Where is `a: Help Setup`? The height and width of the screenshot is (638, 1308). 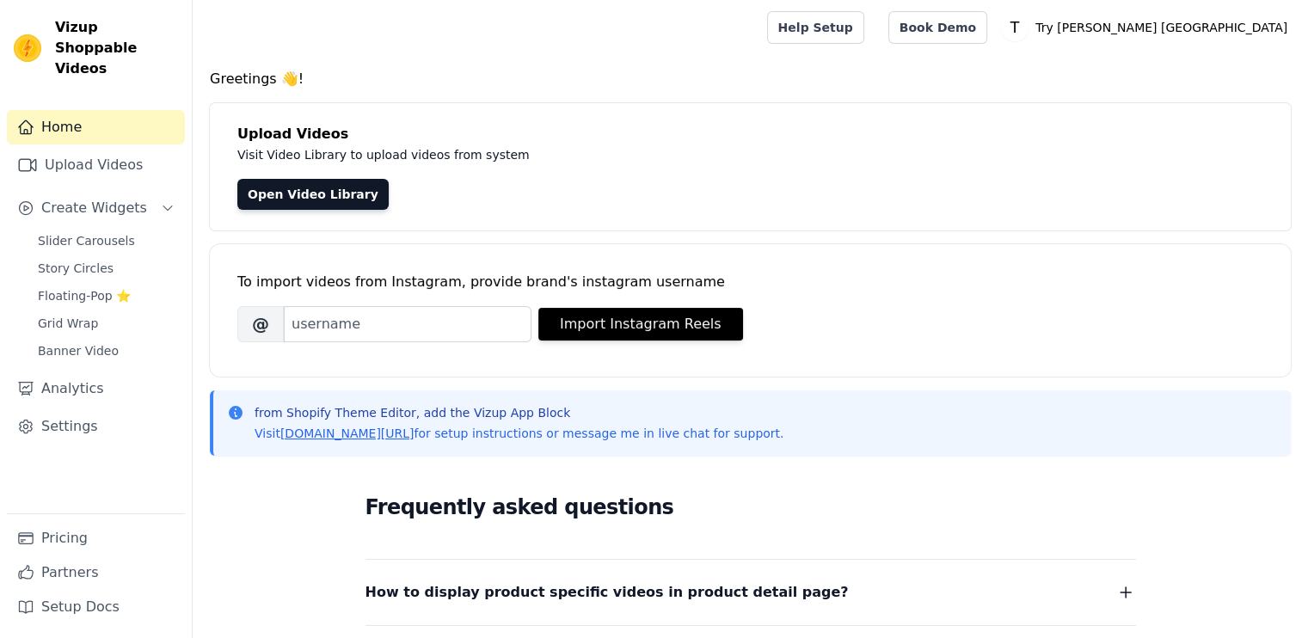 a: Help Setup is located at coordinates (815, 28).